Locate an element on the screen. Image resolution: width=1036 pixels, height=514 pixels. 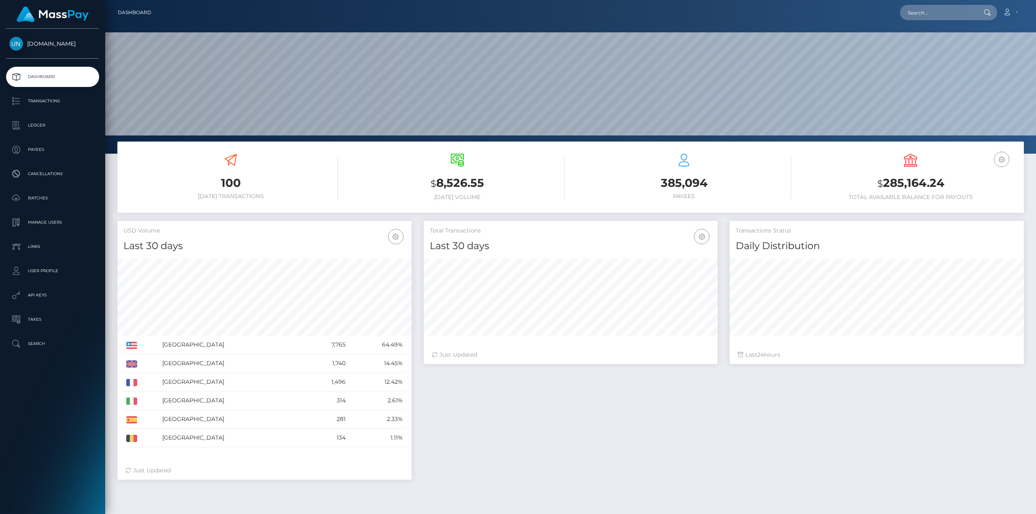
p: Taxes is located at coordinates (53, 320).